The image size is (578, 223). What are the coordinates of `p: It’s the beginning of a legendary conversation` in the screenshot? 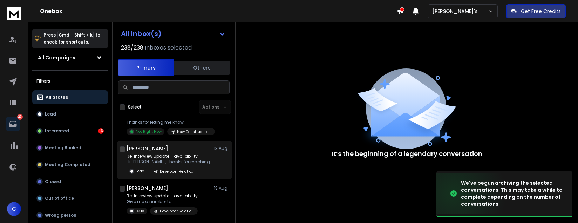 It's located at (407, 153).